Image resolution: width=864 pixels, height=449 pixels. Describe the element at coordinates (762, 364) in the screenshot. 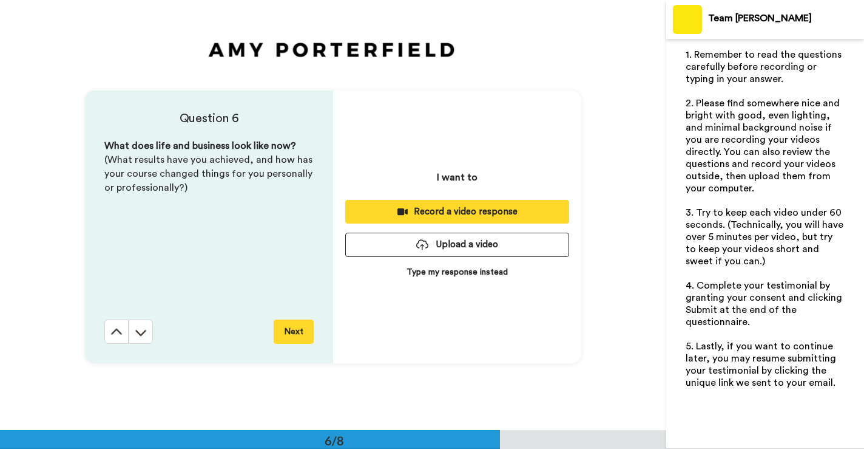

I see `span: 5. Lastly, if you want to continue later, you may resume submitting your testimonial by clicking ...` at that location.